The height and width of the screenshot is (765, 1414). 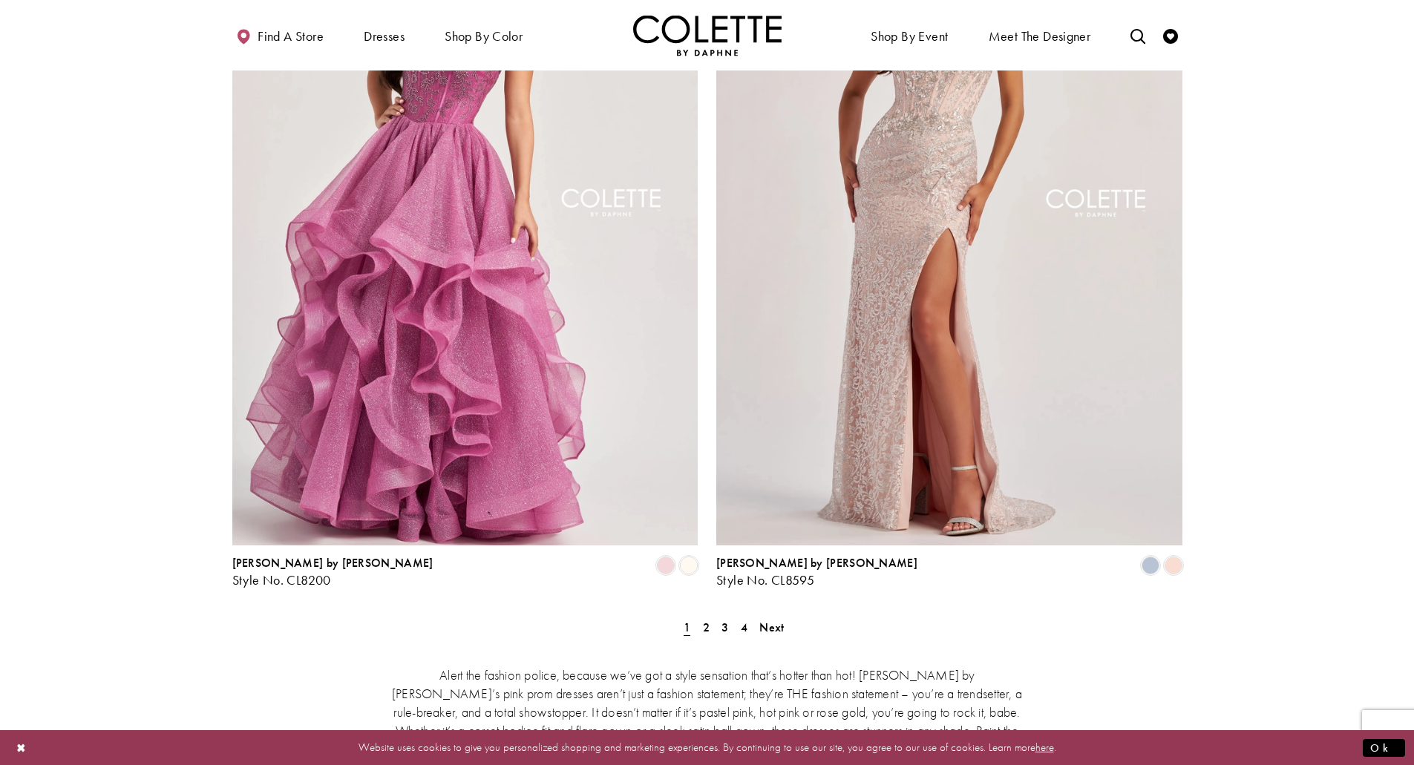 I want to click on span: 1, so click(x=687, y=627).